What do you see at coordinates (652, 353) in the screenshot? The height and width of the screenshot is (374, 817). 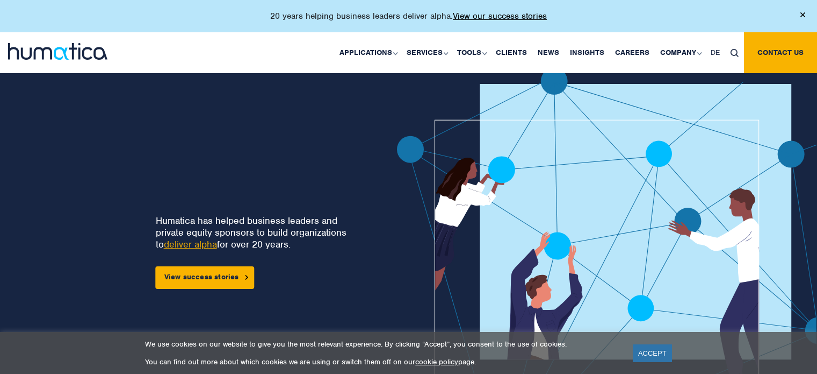 I see `a: ACCEPT` at bounding box center [652, 353].